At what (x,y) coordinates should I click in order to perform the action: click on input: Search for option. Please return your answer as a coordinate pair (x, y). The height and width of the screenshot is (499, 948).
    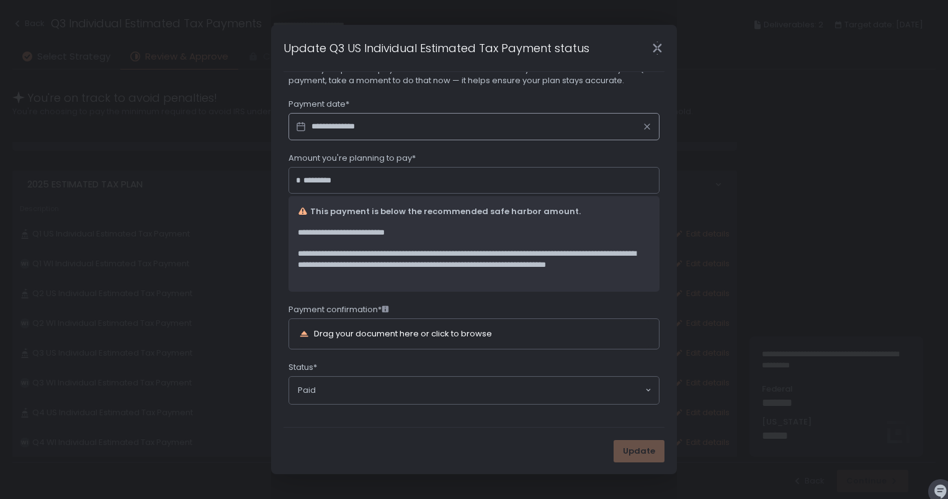
    Looking at the image, I should click on (480, 390).